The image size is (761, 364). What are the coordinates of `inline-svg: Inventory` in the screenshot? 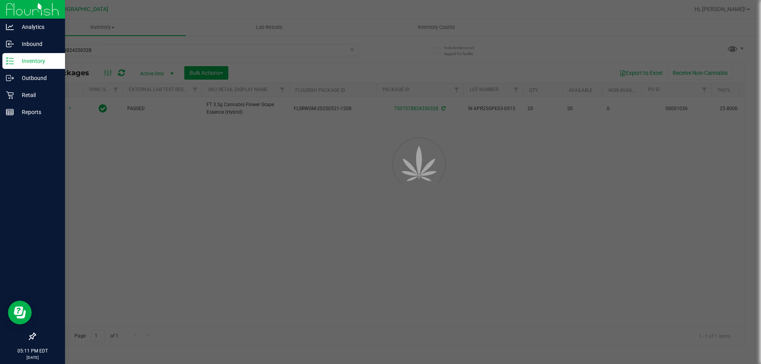 It's located at (10, 61).